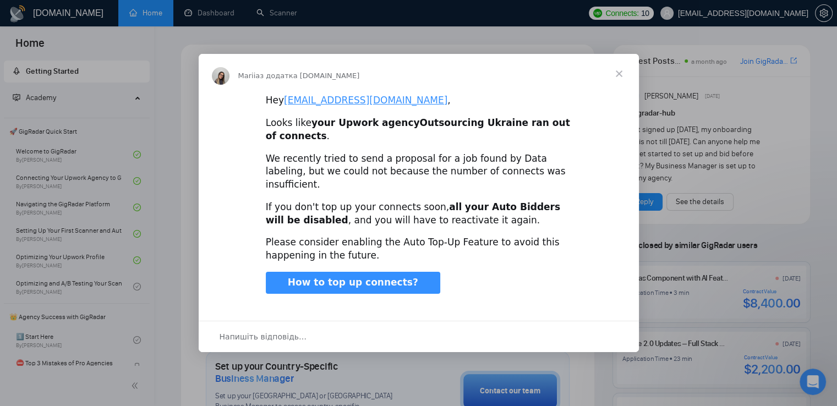 The height and width of the screenshot is (406, 837). What do you see at coordinates (419, 172) in the screenshot?
I see `div: We recently tried to send a proposal for a job found by Data labeling, but we could not because t...` at bounding box center [419, 172].